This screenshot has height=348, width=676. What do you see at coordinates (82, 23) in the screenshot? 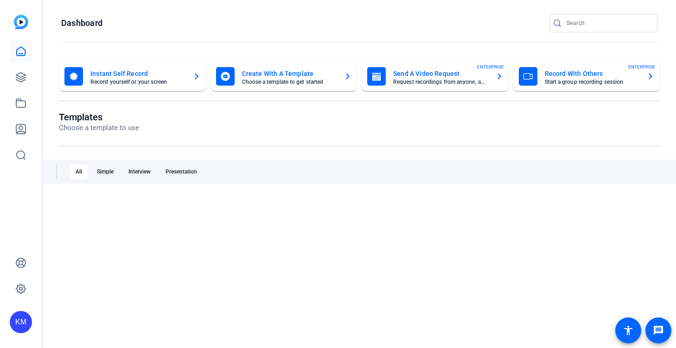
I see `h1: Dashboard` at bounding box center [82, 23].